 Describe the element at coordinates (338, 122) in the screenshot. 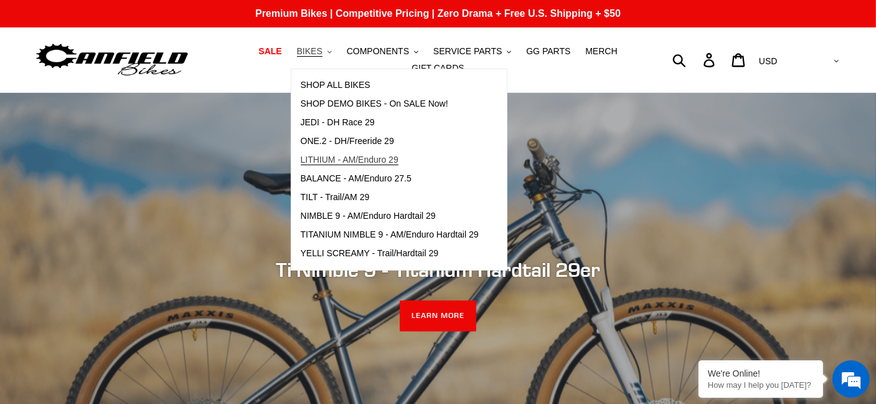

I see `span: JEDI - DH Race 29` at that location.